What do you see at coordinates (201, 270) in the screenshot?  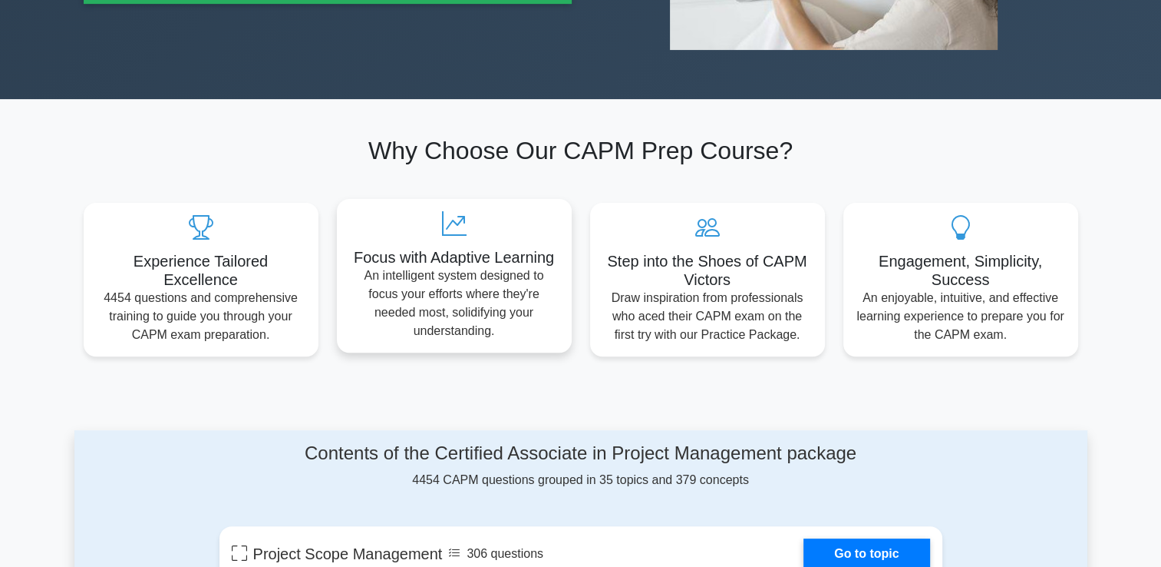 I see `h5: Experience Tailored Excellence` at bounding box center [201, 270].